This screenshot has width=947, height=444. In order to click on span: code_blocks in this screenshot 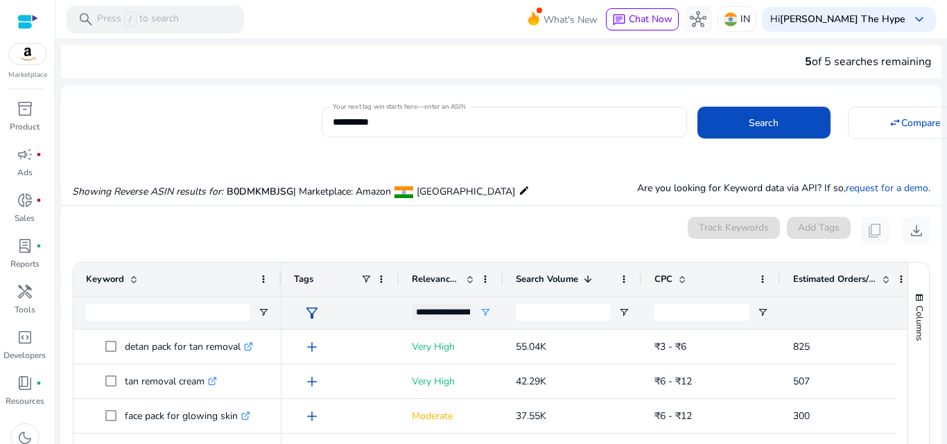, I will do `click(25, 338)`.